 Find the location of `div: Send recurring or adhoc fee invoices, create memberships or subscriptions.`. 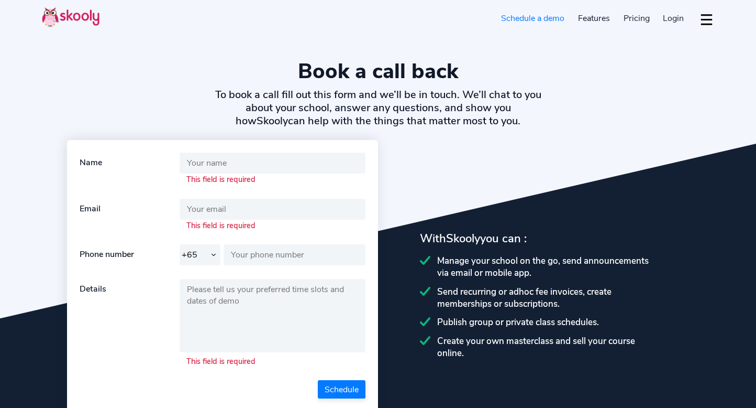

div: Send recurring or adhoc fee invoices, create memberships or subscriptions. is located at coordinates (555, 298).